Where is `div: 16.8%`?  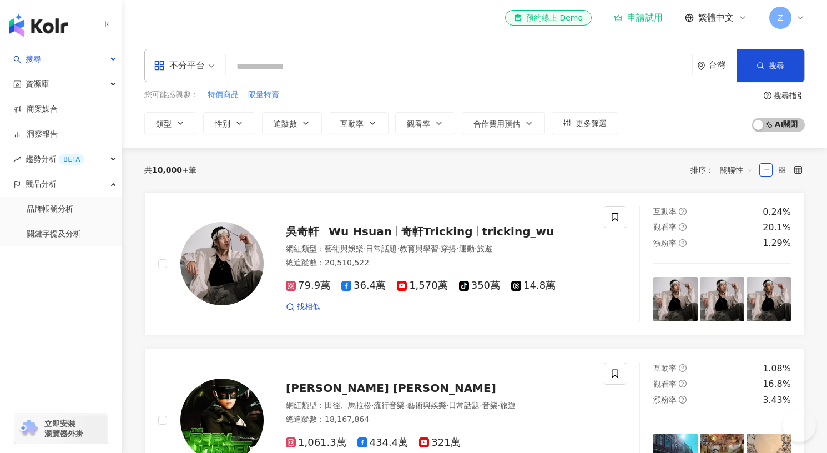 div: 16.8% is located at coordinates (777, 384).